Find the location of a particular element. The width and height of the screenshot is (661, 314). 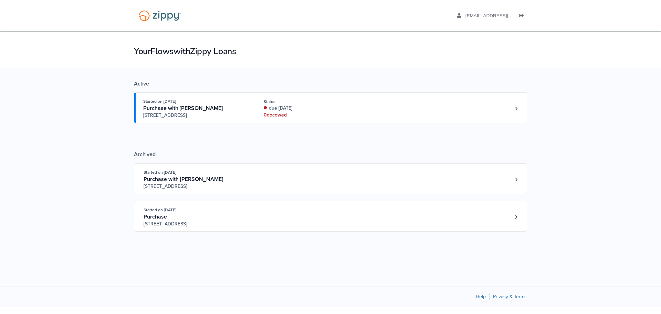

a: Privacy & Terms is located at coordinates (510, 296).